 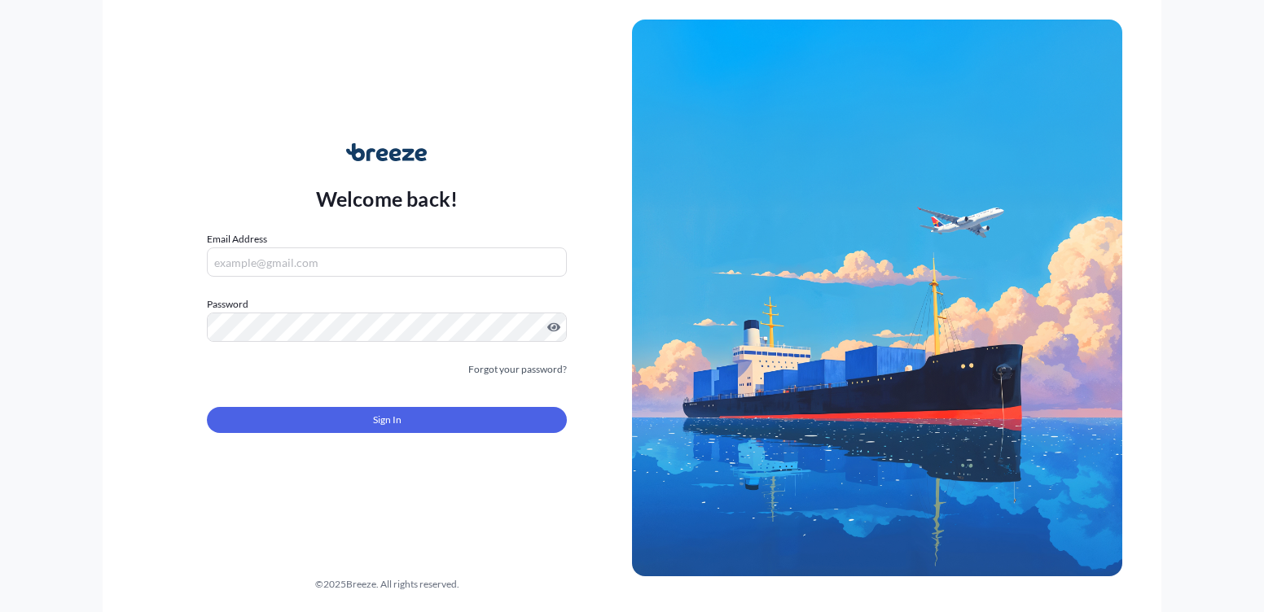 I want to click on img: Ship illustration, so click(x=877, y=298).